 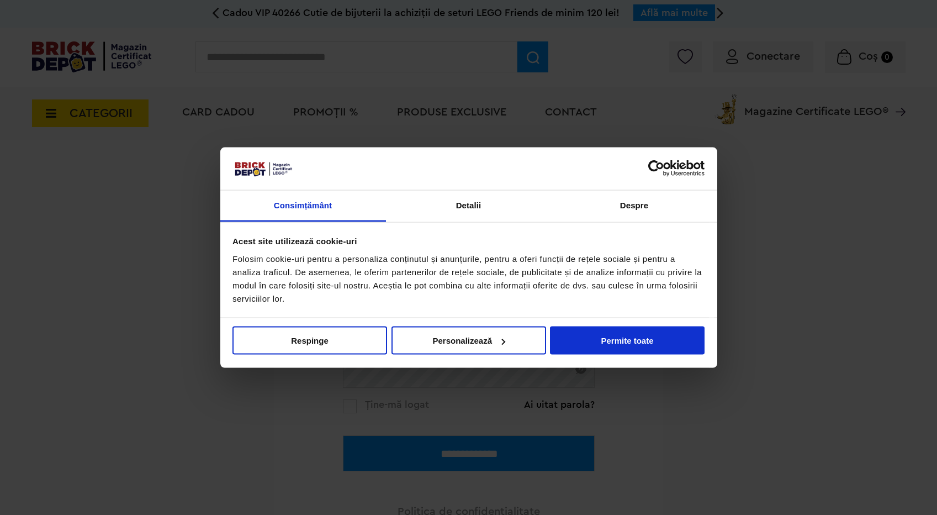 I want to click on button: Personalizează, so click(x=469, y=340).